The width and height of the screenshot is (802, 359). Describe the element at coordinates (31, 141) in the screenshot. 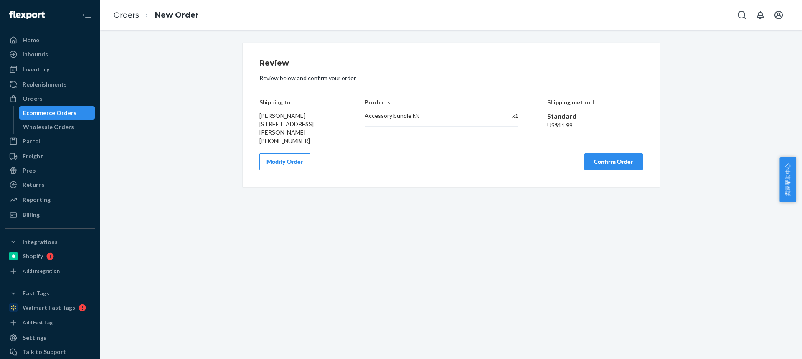

I see `div: Parcel` at that location.